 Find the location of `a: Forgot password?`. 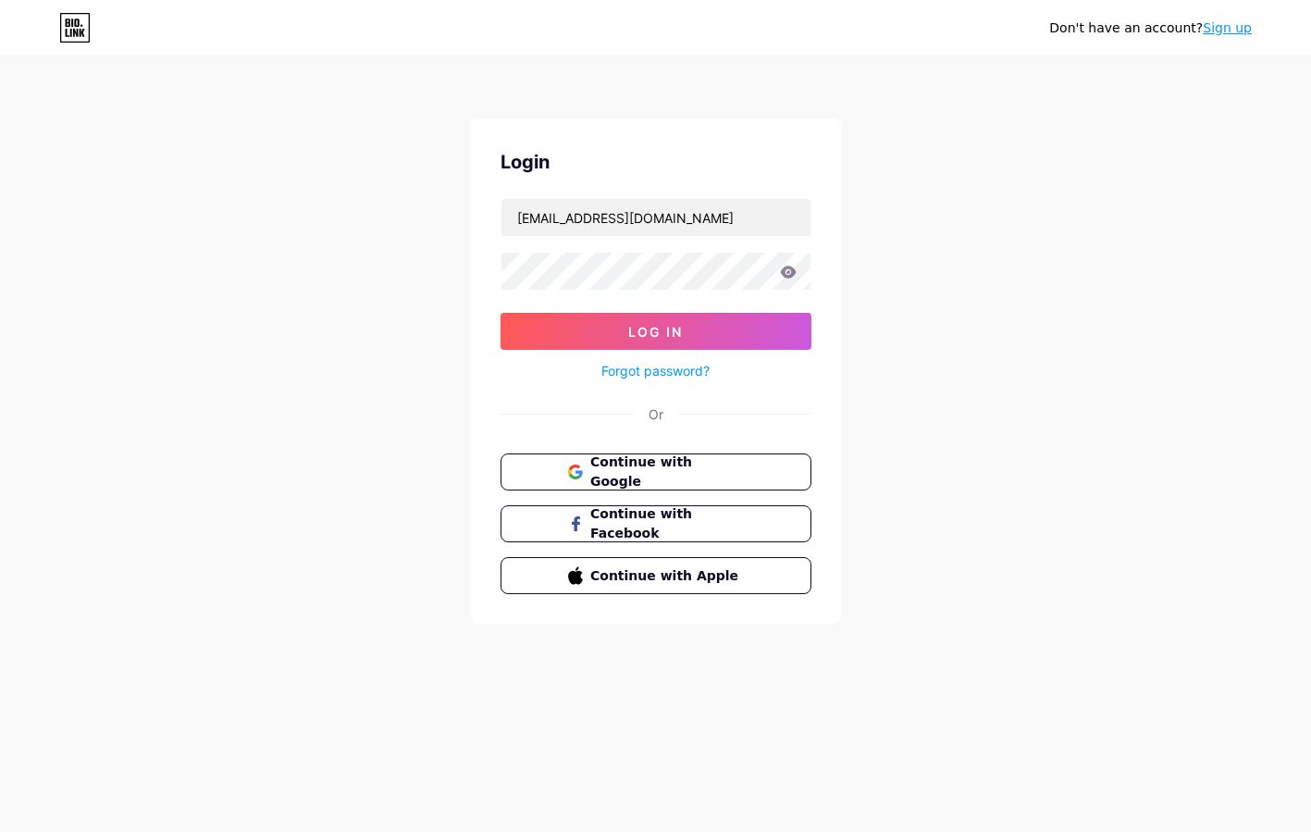

a: Forgot password? is located at coordinates (655, 370).